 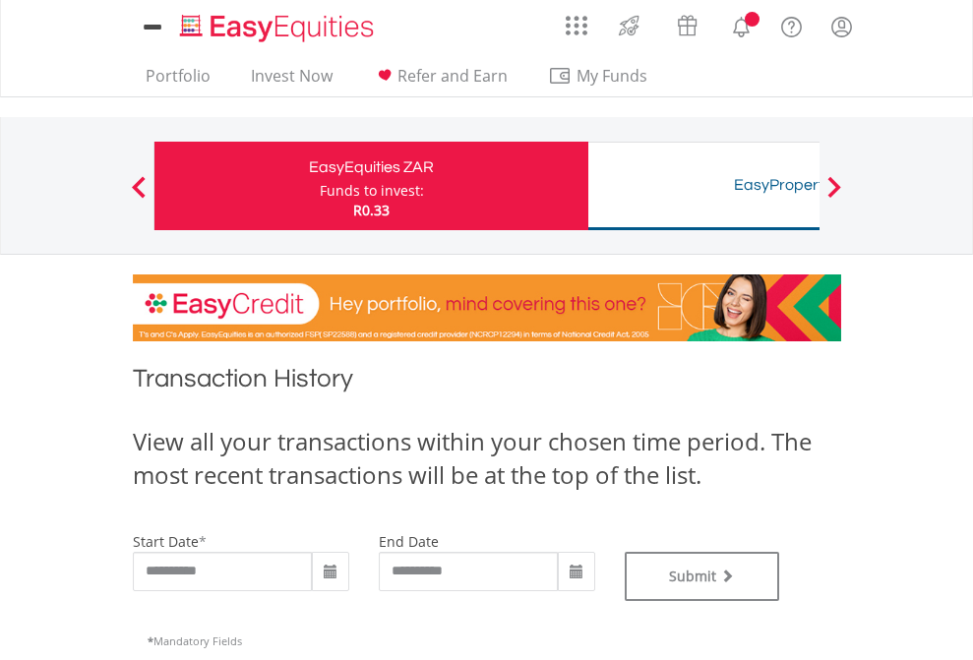 What do you see at coordinates (791, 25) in the screenshot?
I see `a: FAQ's and Support` at bounding box center [791, 25].